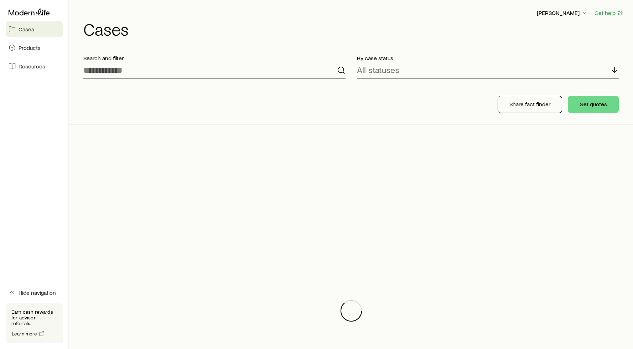 Image resolution: width=633 pixels, height=349 pixels. I want to click on a: Resources, so click(34, 66).